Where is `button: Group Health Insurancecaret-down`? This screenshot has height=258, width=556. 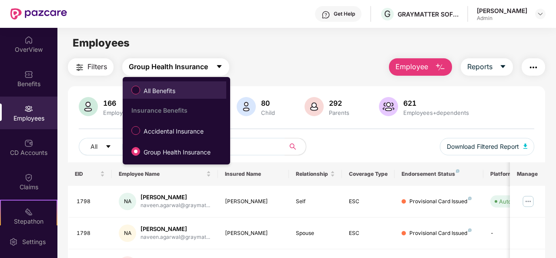 button: Group Health Insurancecaret-down is located at coordinates (176, 67).